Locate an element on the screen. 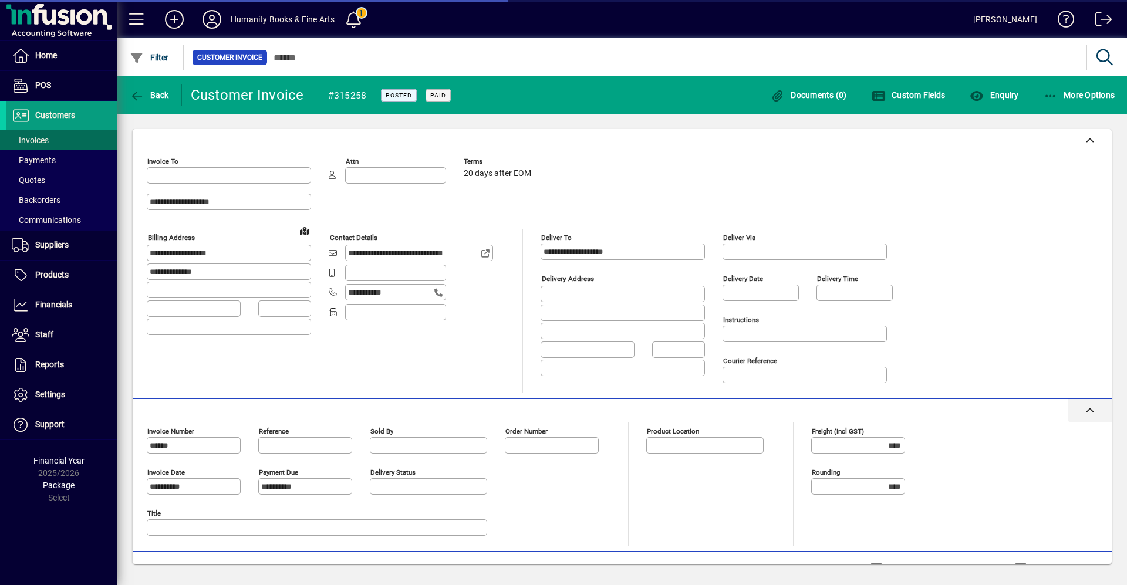 The height and width of the screenshot is (585, 1127). a: Financials is located at coordinates (62, 305).